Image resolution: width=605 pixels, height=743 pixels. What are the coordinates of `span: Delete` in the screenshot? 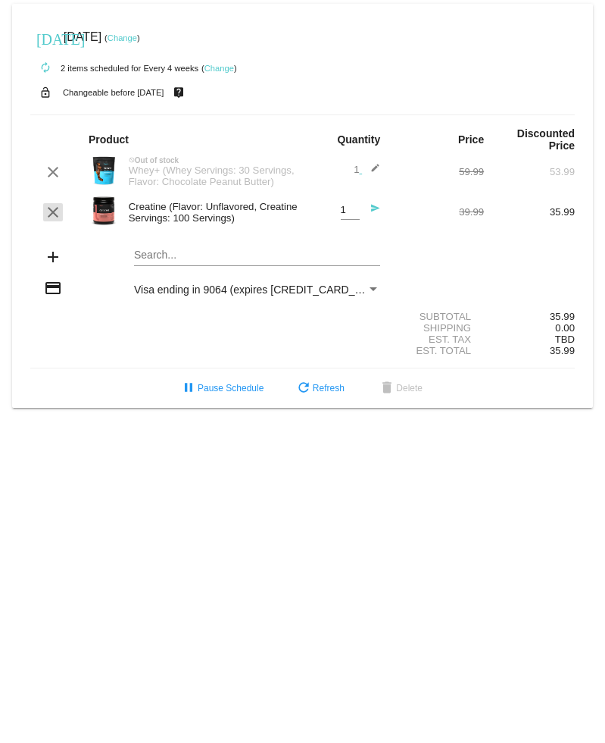 It's located at (400, 388).